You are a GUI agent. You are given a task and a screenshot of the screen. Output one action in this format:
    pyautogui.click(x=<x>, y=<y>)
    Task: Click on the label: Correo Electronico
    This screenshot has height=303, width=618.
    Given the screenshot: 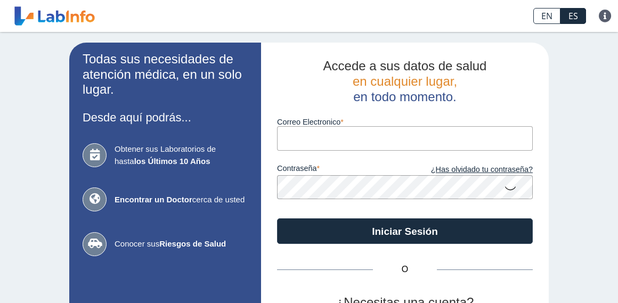 What is the action you would take?
    pyautogui.click(x=405, y=122)
    